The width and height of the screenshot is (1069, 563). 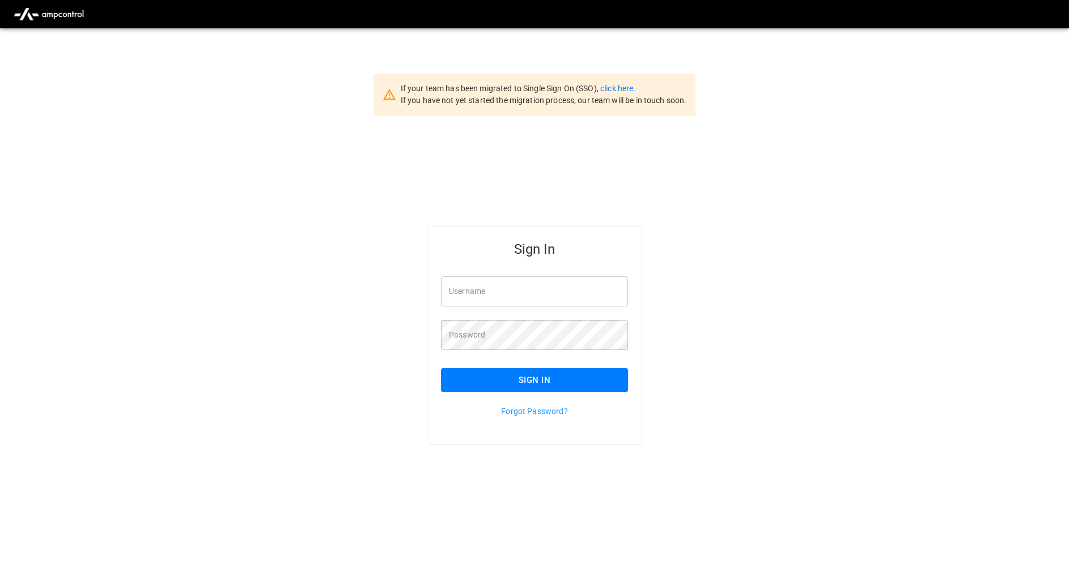 What do you see at coordinates (534, 249) in the screenshot?
I see `h5: Sign In` at bounding box center [534, 249].